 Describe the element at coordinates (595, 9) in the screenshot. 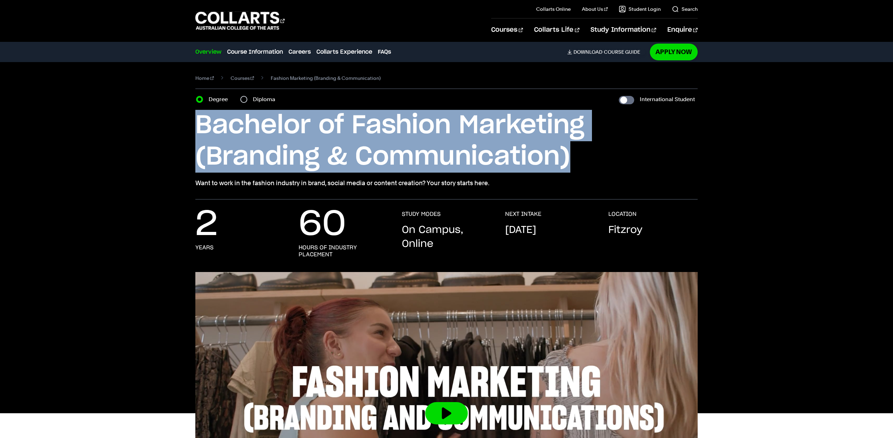

I see `a: About Us` at that location.